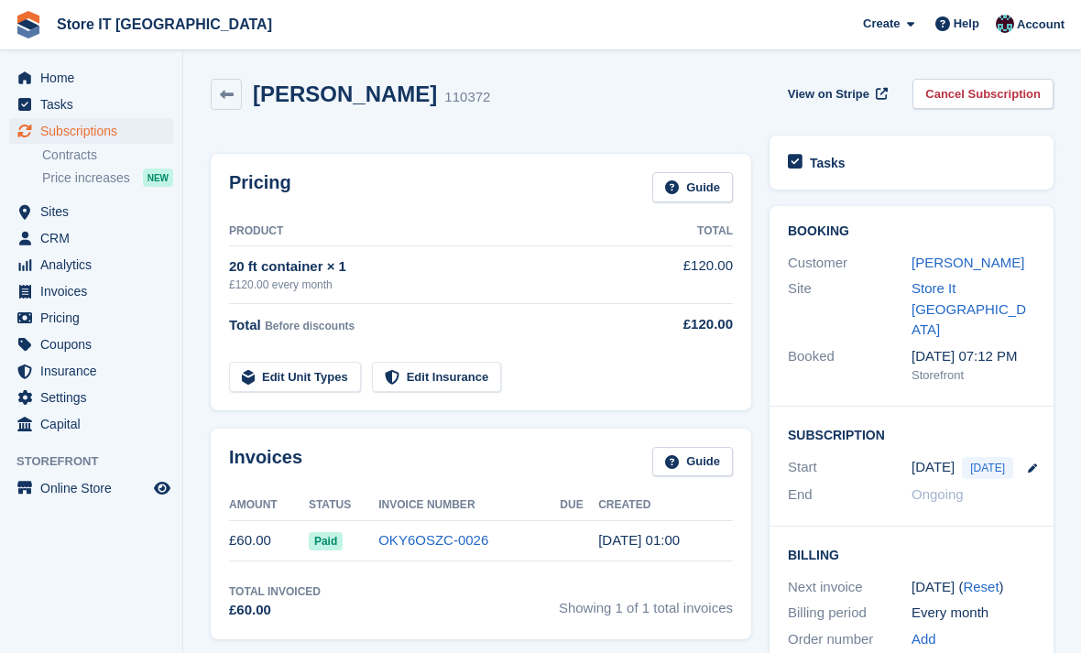 The image size is (1081, 653). I want to click on h2: Tasks, so click(827, 163).